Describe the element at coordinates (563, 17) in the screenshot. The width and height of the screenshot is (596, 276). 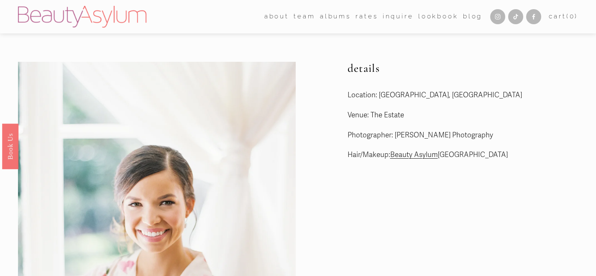
I see `a: 0 items in cart` at that location.